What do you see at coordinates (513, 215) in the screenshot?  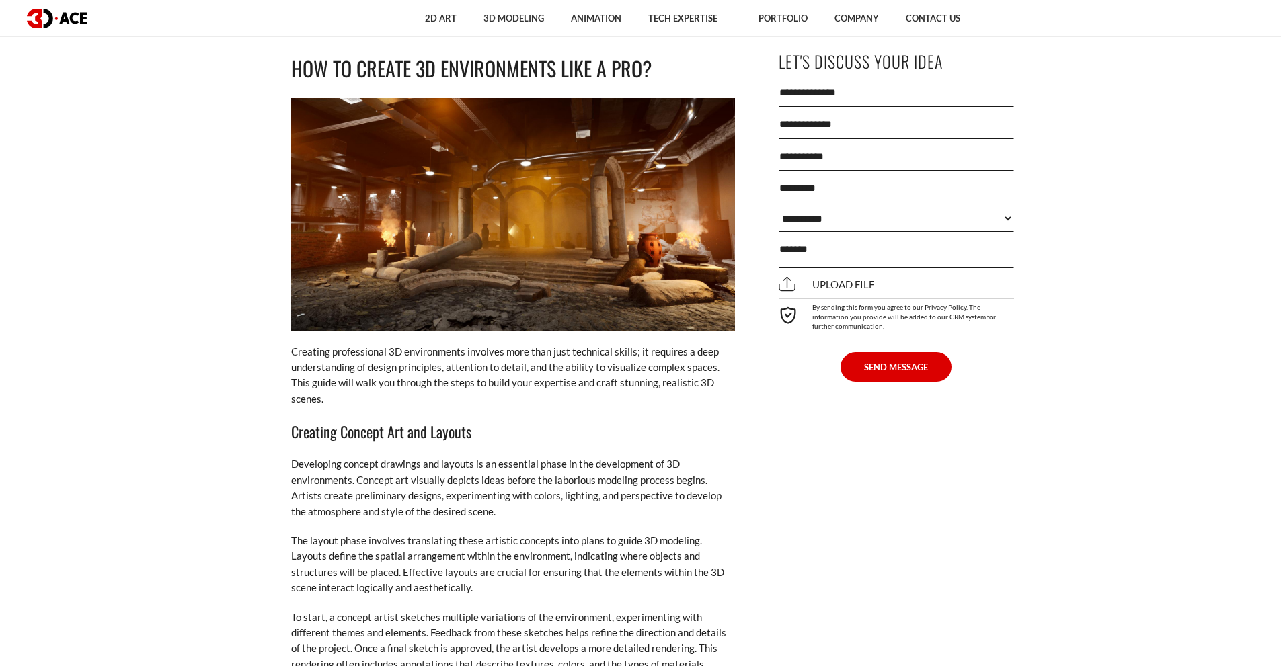 I see `img: 3D environment design skyscraper` at bounding box center [513, 215].